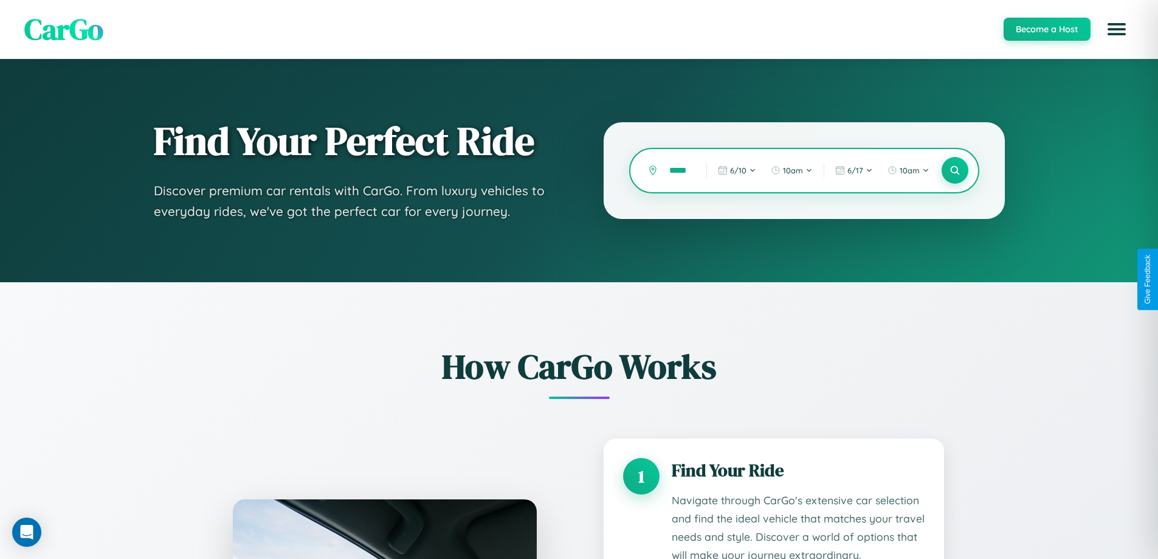 This screenshot has width=1158, height=559. I want to click on button: Open menu, so click(1117, 29).